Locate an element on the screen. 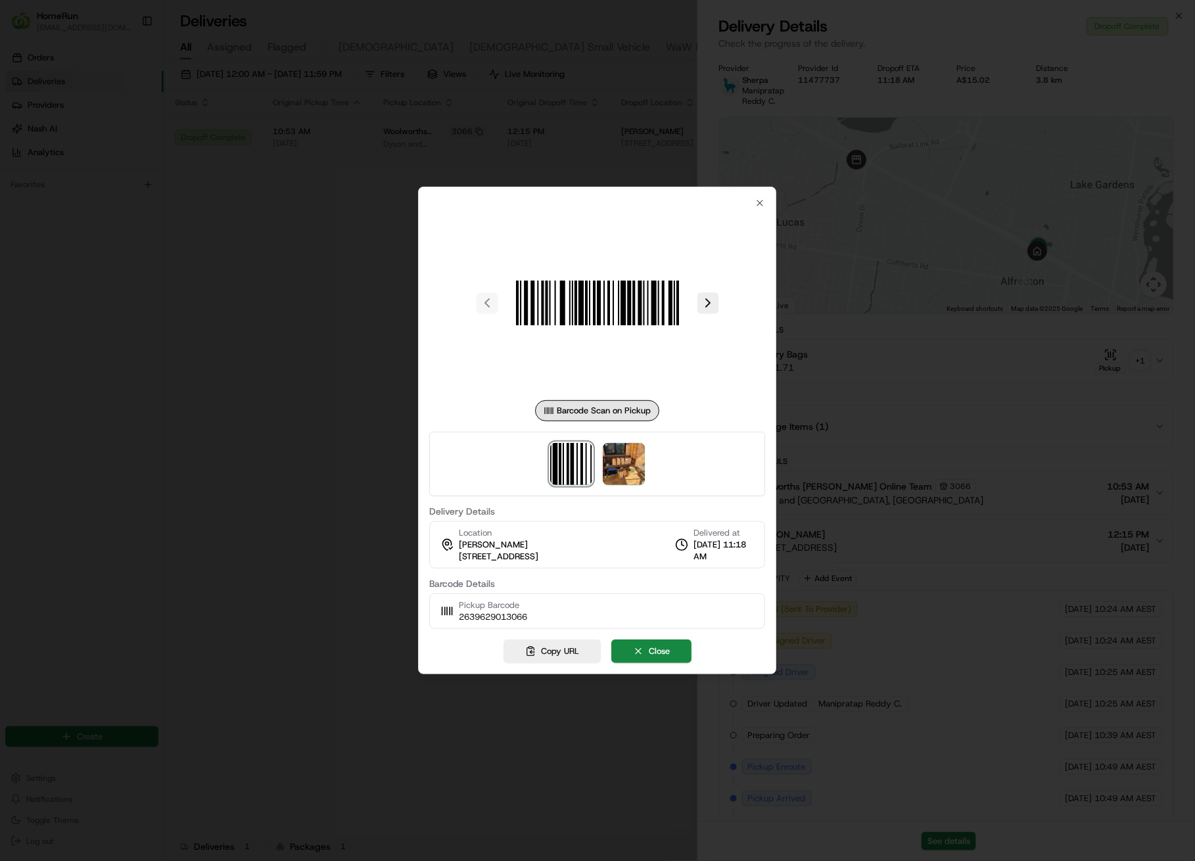 Image resolution: width=1195 pixels, height=861 pixels. span: 2639629013066 is located at coordinates (493, 617).